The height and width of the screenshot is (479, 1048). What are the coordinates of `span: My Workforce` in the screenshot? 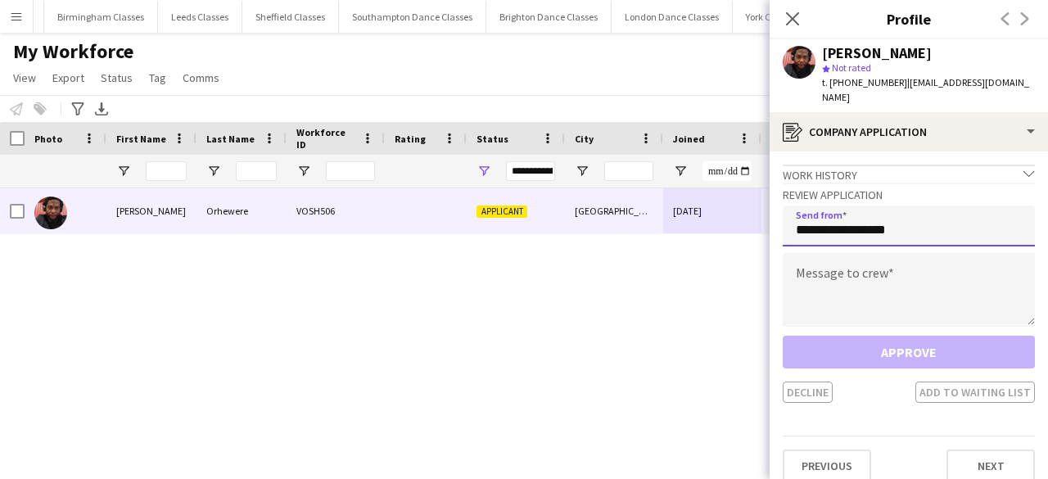 It's located at (73, 52).